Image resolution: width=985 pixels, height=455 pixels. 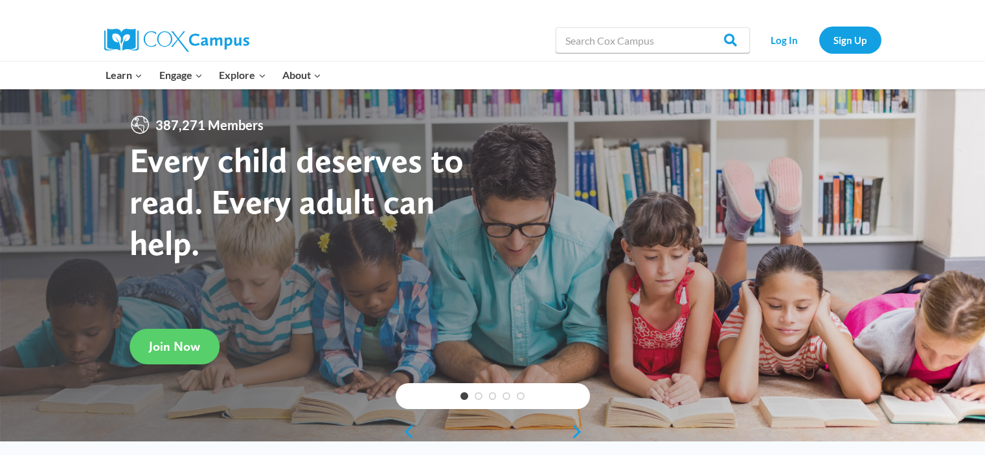 I want to click on nav: Primary Navigation, so click(x=214, y=75).